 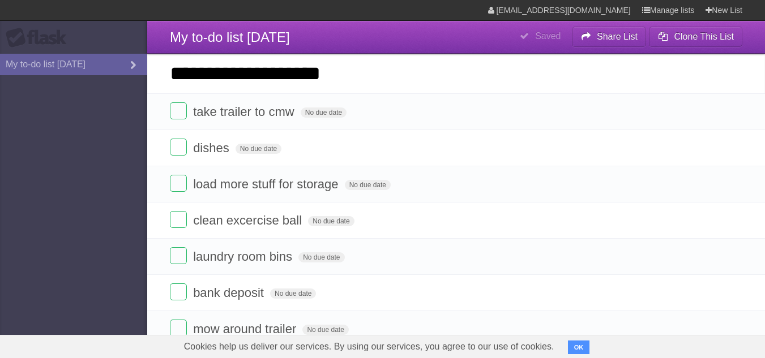 I want to click on button: Clone This List, so click(x=695, y=37).